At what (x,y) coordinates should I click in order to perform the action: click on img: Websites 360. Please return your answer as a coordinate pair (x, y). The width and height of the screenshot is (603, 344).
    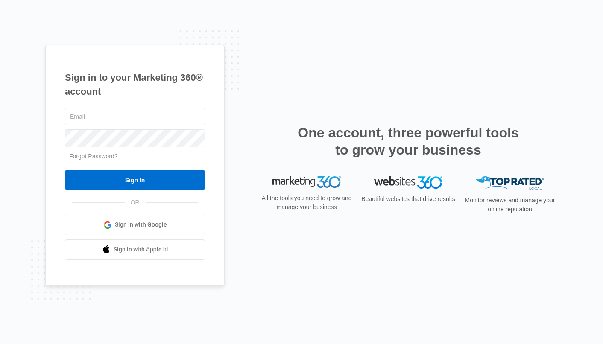
    Looking at the image, I should click on (408, 182).